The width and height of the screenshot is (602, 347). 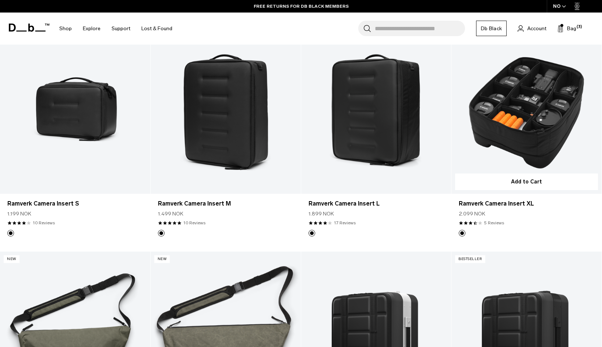 What do you see at coordinates (537, 28) in the screenshot?
I see `span: Account` at bounding box center [537, 28].